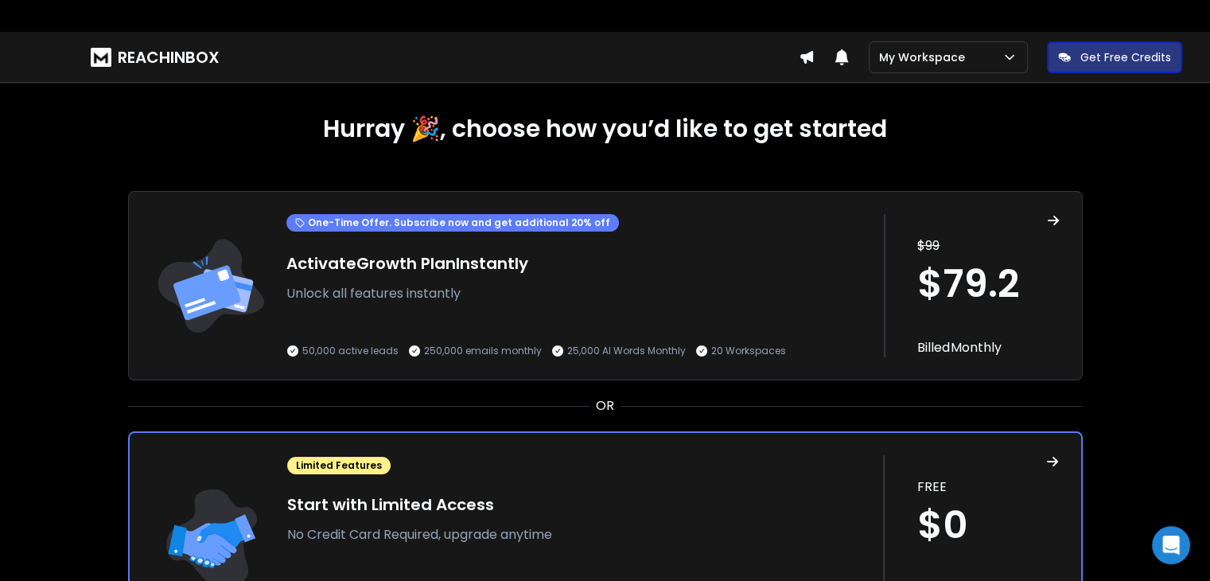 This screenshot has height=581, width=1210. Describe the element at coordinates (606, 129) in the screenshot. I see `h1: Hurray 🎉, choose how you’d like to get started` at that location.